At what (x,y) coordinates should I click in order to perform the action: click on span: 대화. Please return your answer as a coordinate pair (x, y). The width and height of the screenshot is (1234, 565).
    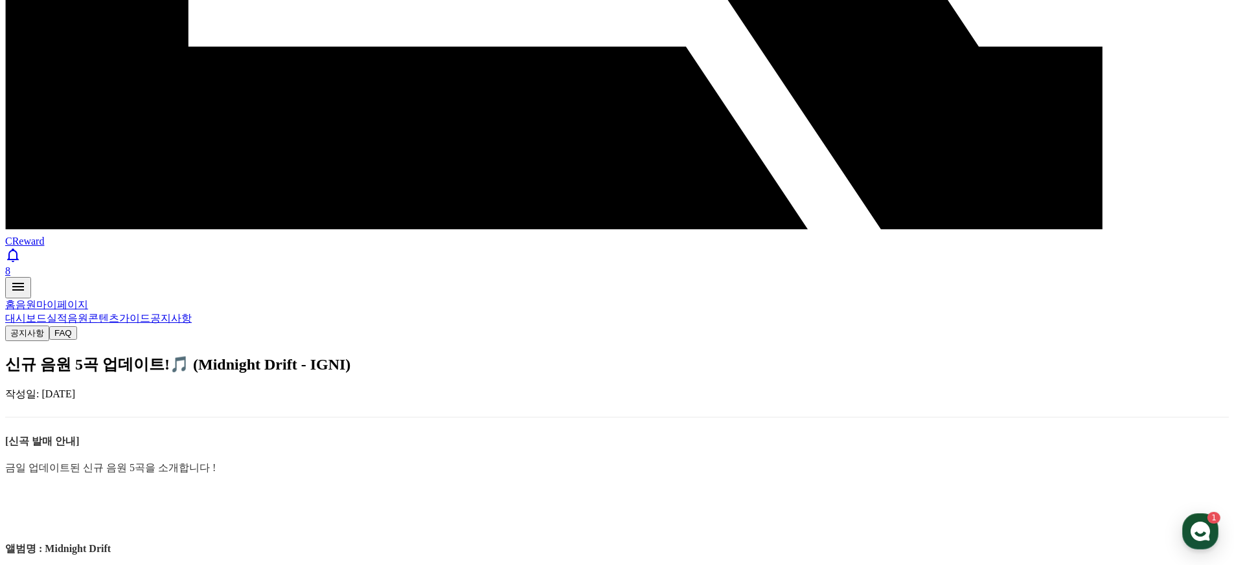
    Looking at the image, I should click on (126, 436).